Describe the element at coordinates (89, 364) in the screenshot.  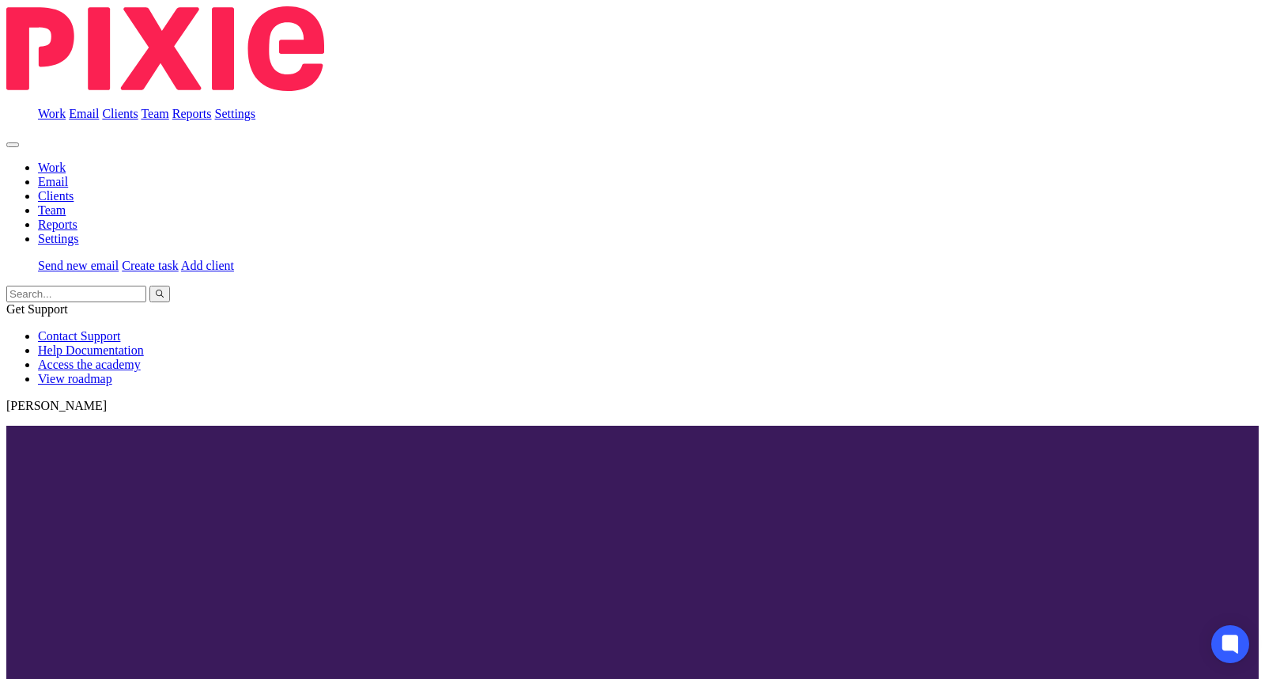
I see `a: Access the academy` at that location.